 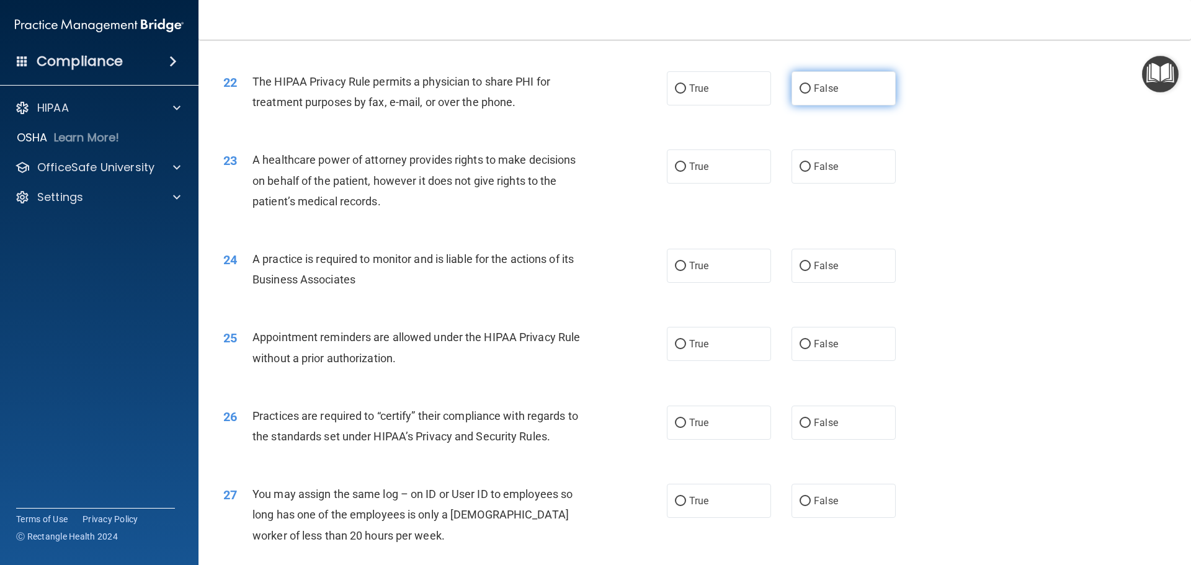 What do you see at coordinates (53, 108) in the screenshot?
I see `p: HIPAA` at bounding box center [53, 108].